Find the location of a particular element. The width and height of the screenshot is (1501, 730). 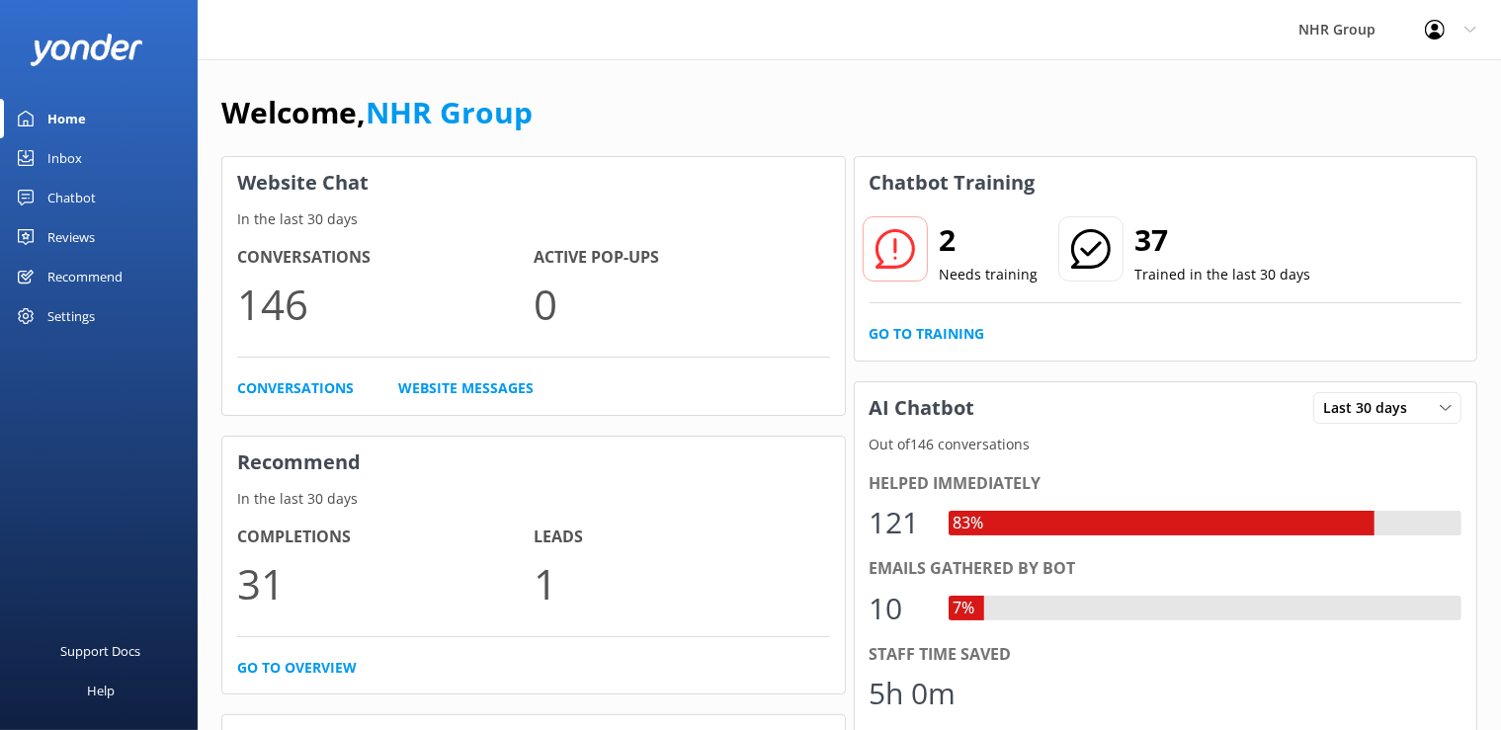

div: Inbox is located at coordinates (64, 158).